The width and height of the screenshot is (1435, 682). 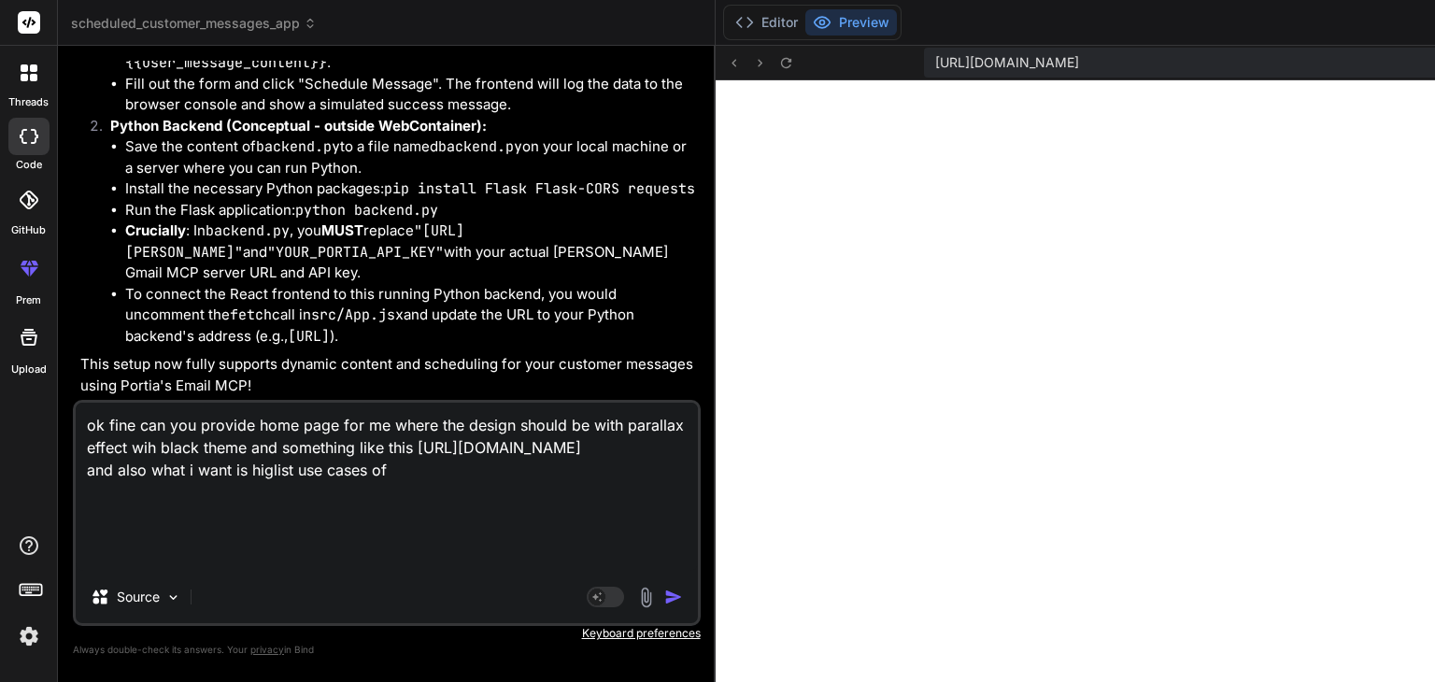 What do you see at coordinates (173, 597) in the screenshot?
I see `img: Pick Models` at bounding box center [173, 597].